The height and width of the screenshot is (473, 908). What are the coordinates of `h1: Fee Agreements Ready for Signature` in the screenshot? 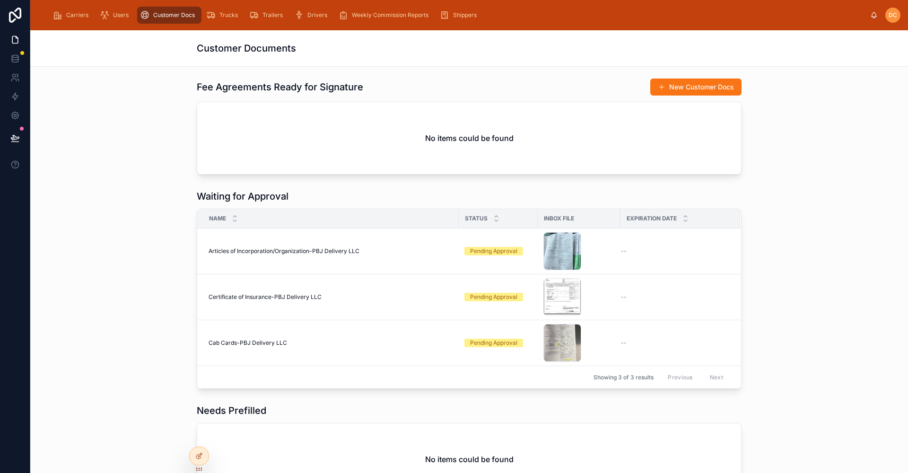 It's located at (280, 87).